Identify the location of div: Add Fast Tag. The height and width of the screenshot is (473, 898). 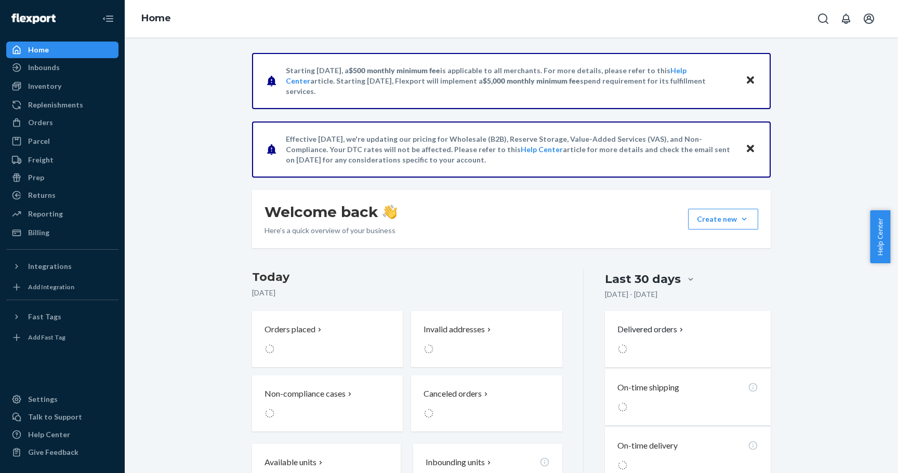
(47, 337).